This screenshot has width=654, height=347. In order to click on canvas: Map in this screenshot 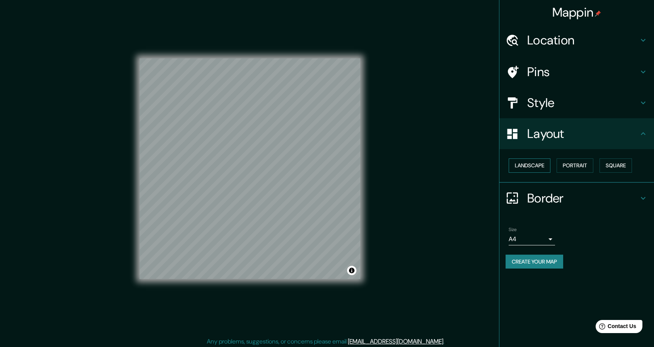, I will do `click(250, 169)`.